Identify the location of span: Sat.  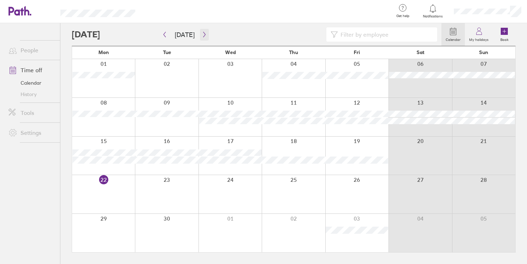
(421, 52).